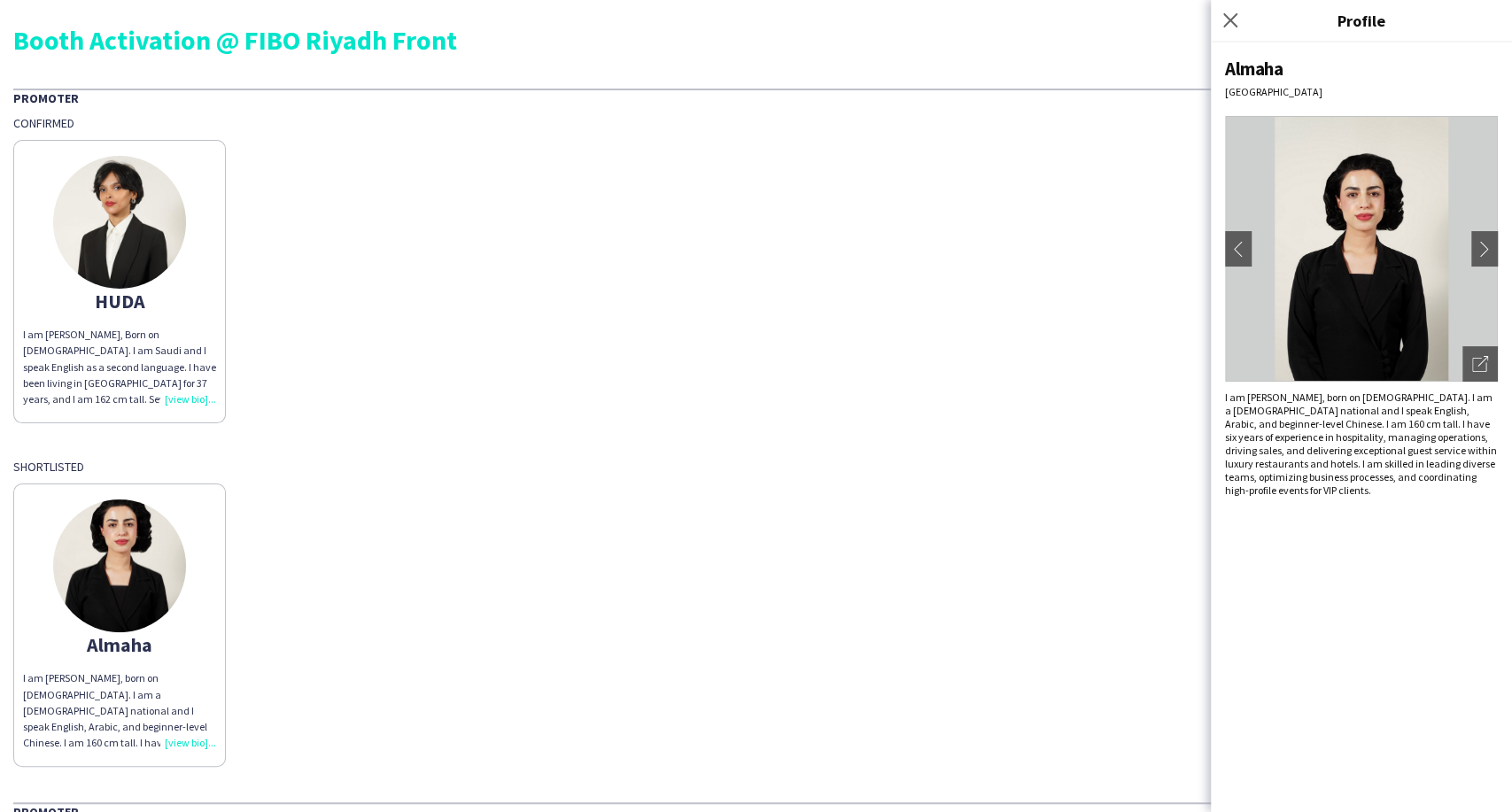 Image resolution: width=1512 pixels, height=812 pixels. I want to click on div: Shortlisted, so click(756, 466).